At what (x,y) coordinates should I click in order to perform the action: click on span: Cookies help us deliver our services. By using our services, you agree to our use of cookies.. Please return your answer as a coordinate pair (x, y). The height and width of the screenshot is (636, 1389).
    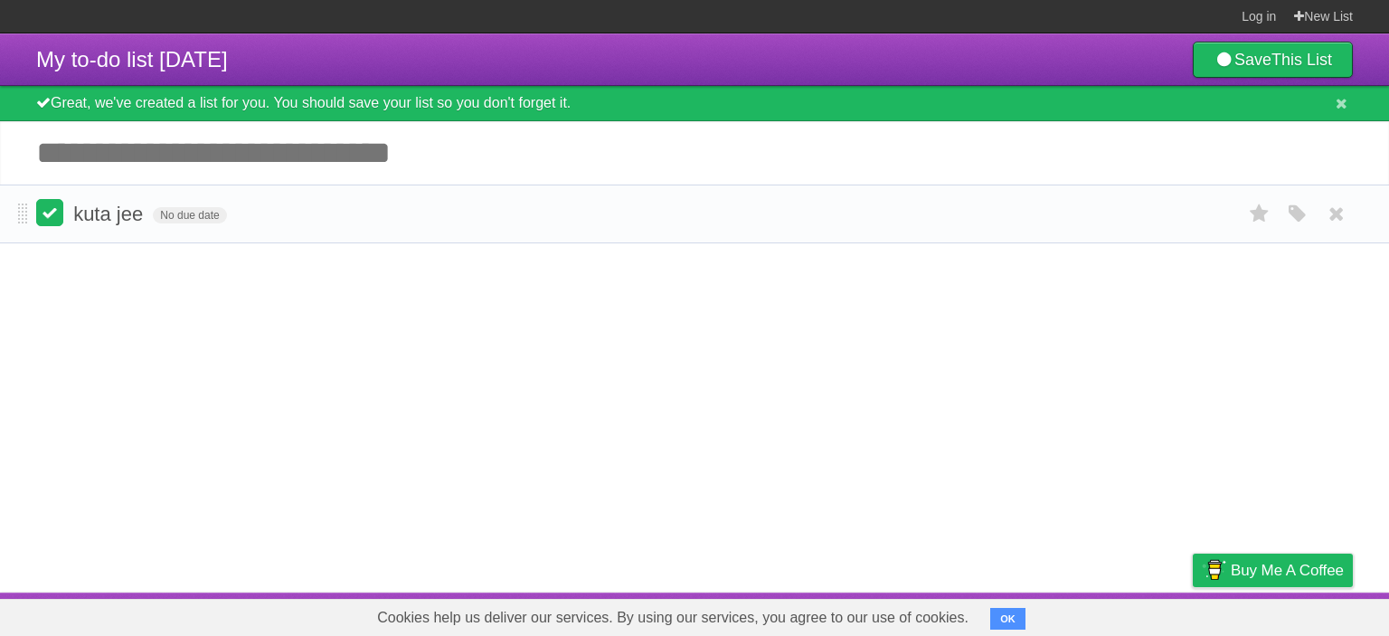
    Looking at the image, I should click on (673, 618).